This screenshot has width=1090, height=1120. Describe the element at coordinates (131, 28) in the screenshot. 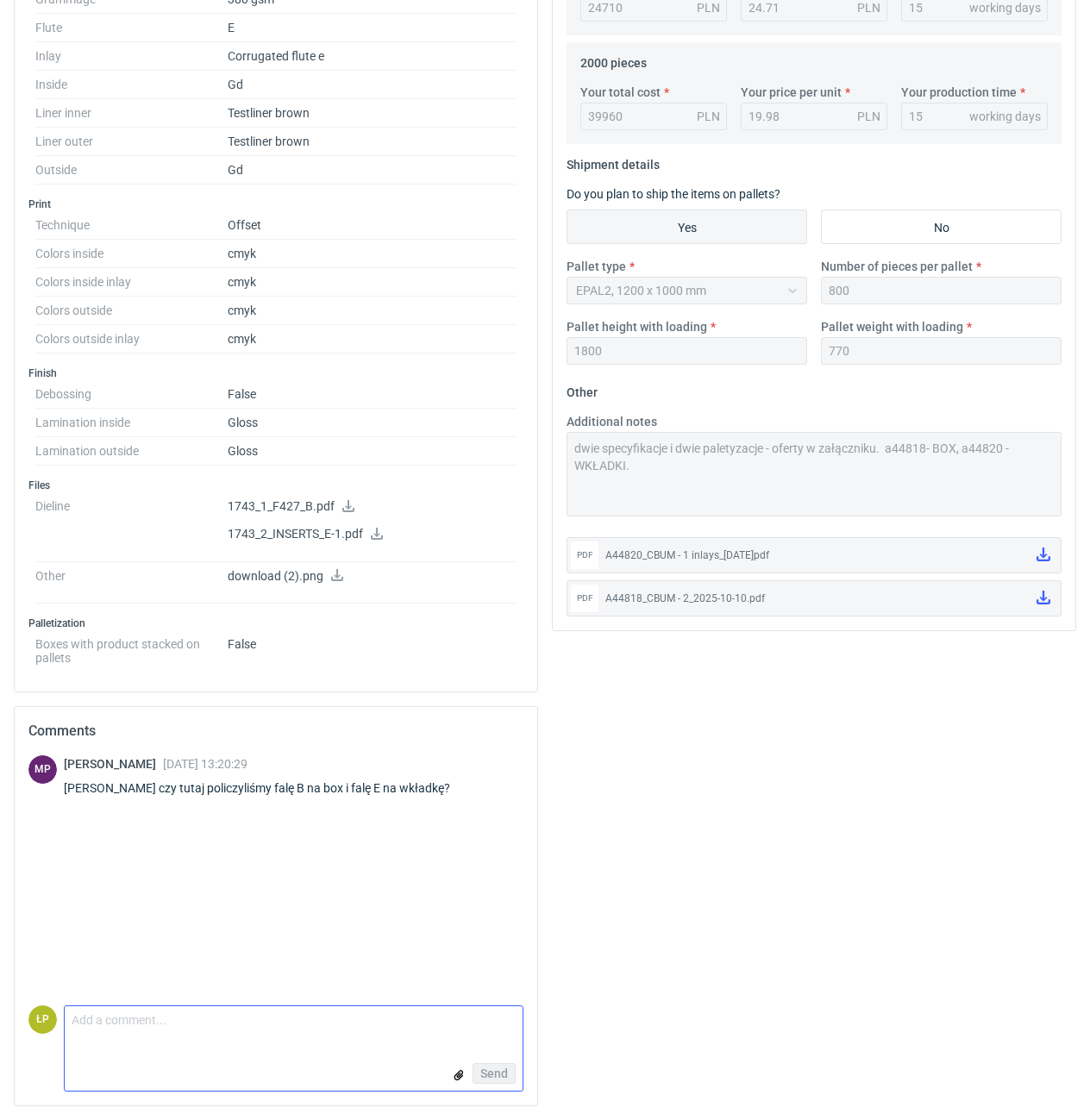

I see `dt: Flute` at that location.